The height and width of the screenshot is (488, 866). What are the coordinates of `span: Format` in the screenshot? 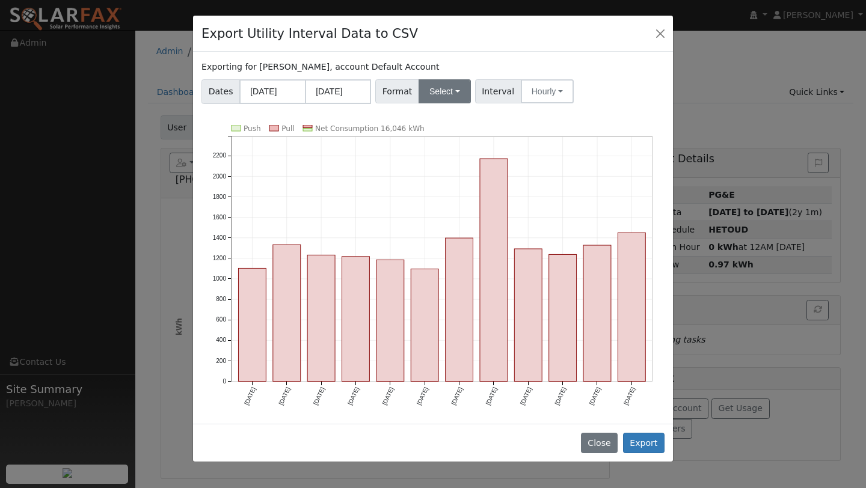 It's located at (397, 91).